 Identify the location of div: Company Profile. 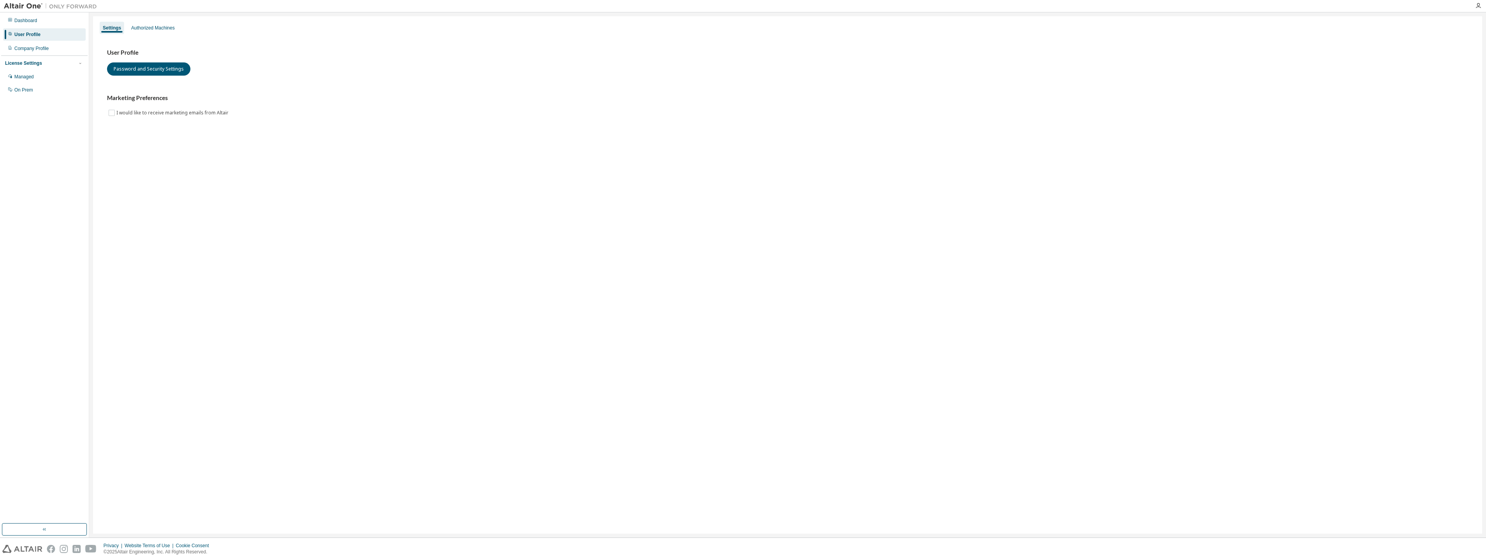
(31, 48).